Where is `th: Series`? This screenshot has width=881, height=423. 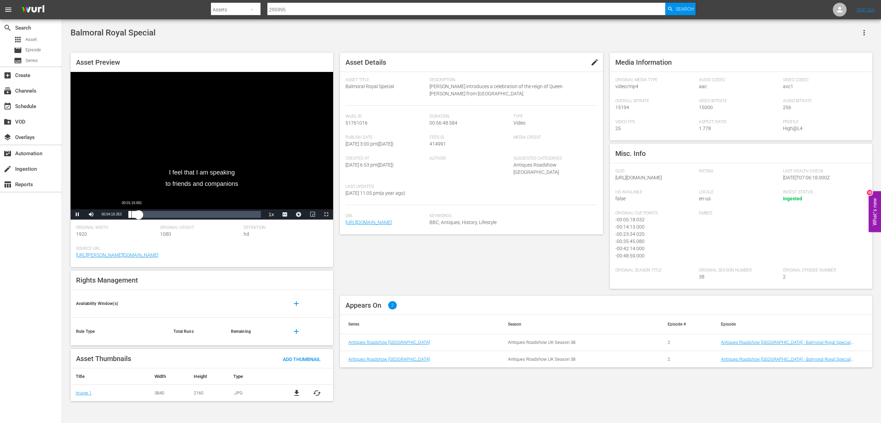 th: Series is located at coordinates (420, 324).